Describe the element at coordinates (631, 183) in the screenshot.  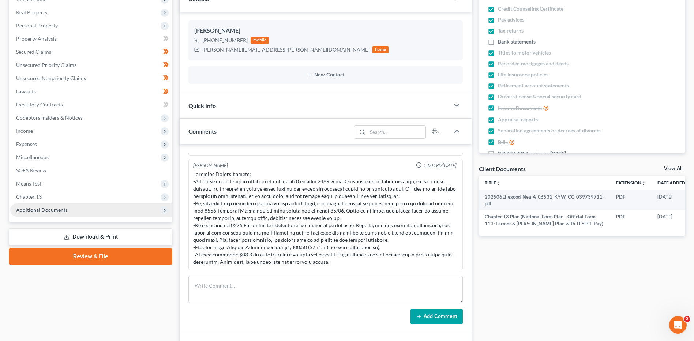
I see `a: Extensionunfold_more` at that location.